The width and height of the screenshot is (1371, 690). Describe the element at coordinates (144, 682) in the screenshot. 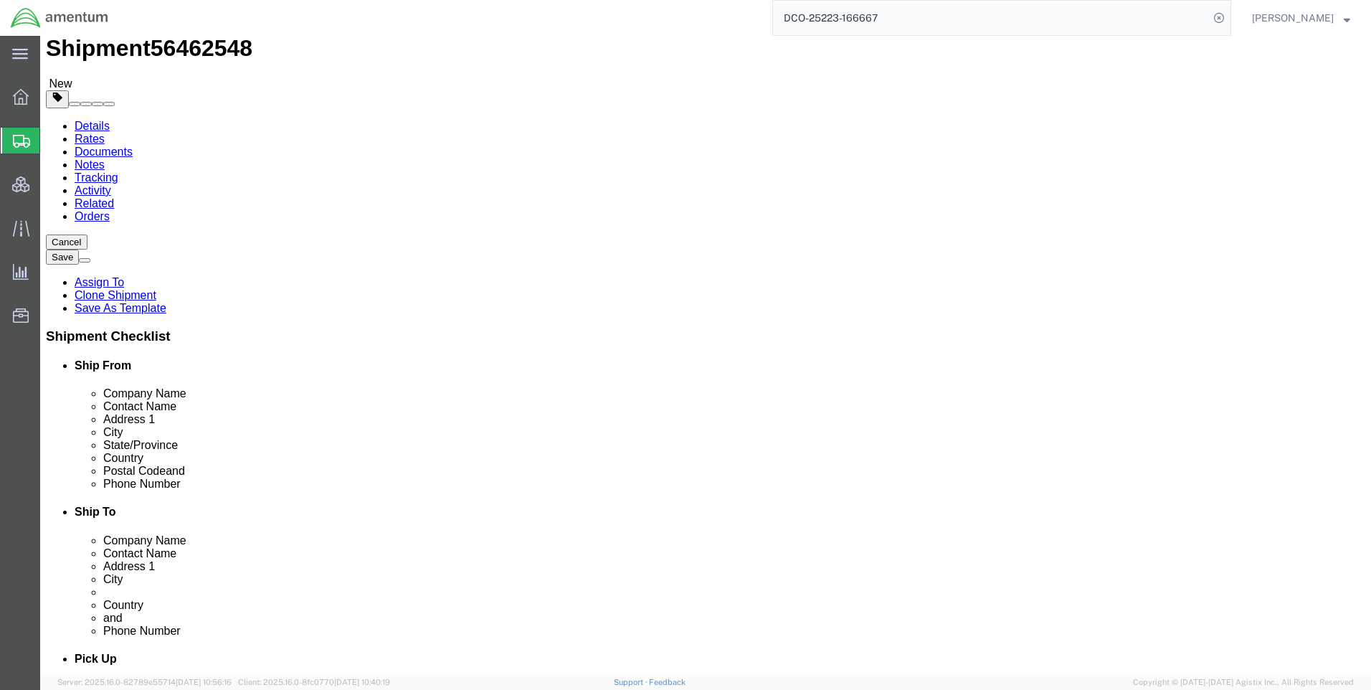

I see `span: Server: 2025.16.0-82789e55714` at that location.